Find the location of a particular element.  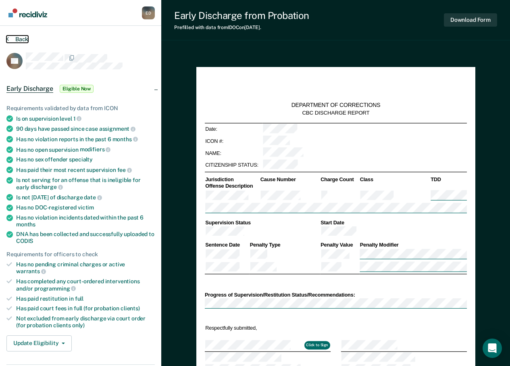

div: Has paid their most recent supervision is located at coordinates (86, 170).